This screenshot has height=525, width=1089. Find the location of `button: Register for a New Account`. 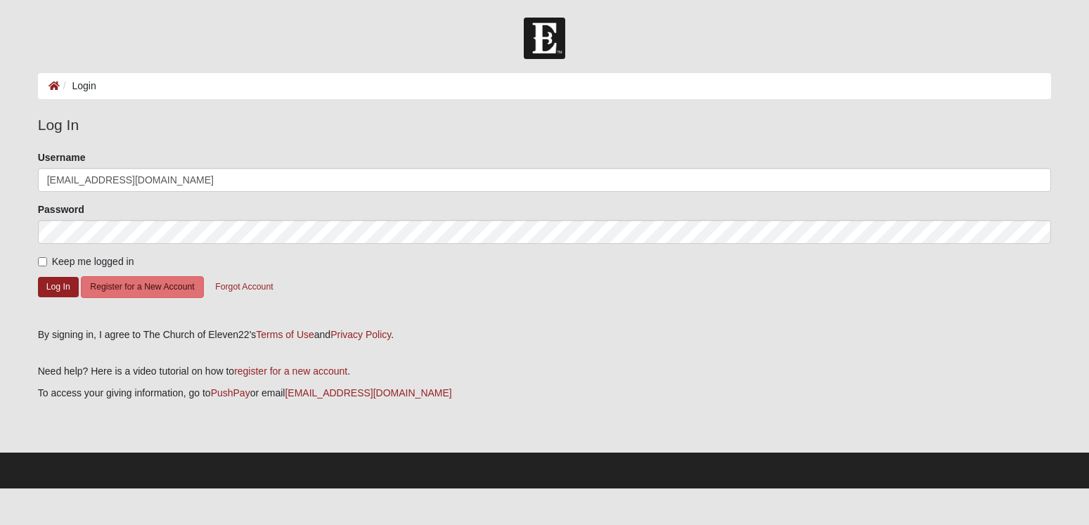

button: Register for a New Account is located at coordinates (142, 287).